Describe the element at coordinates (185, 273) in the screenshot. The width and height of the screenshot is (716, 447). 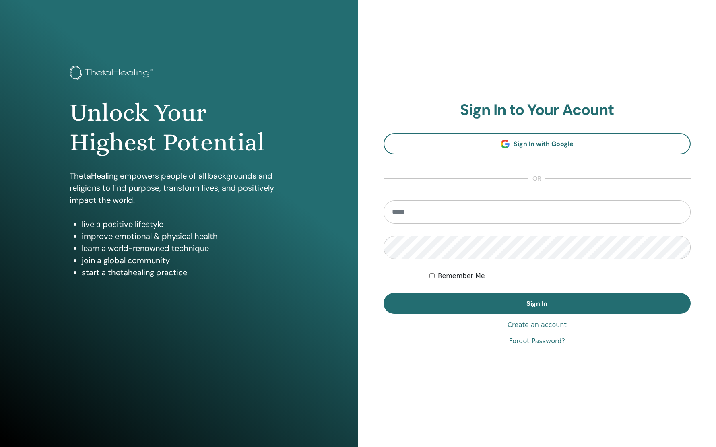
I see `li: start a thetahealing practice` at that location.